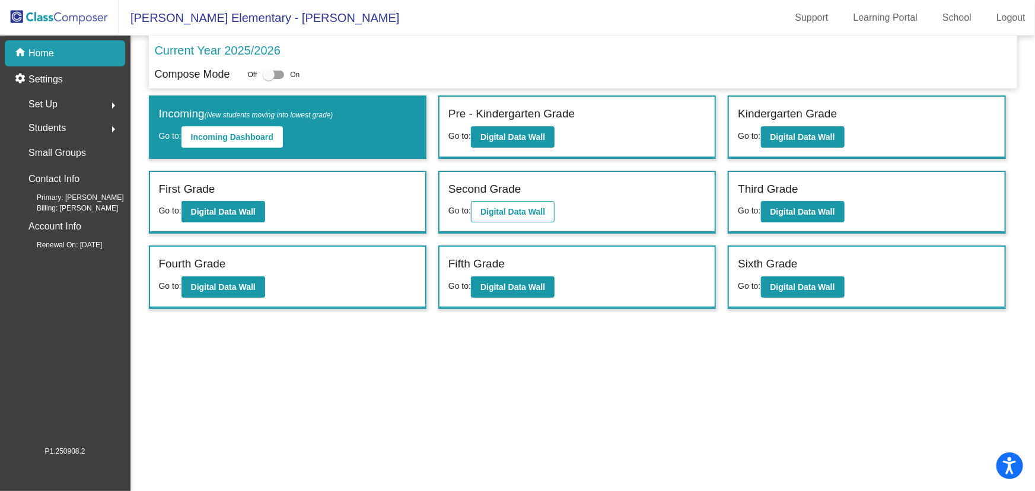  What do you see at coordinates (787, 114) in the screenshot?
I see `label: Kindergarten Grade` at bounding box center [787, 114].